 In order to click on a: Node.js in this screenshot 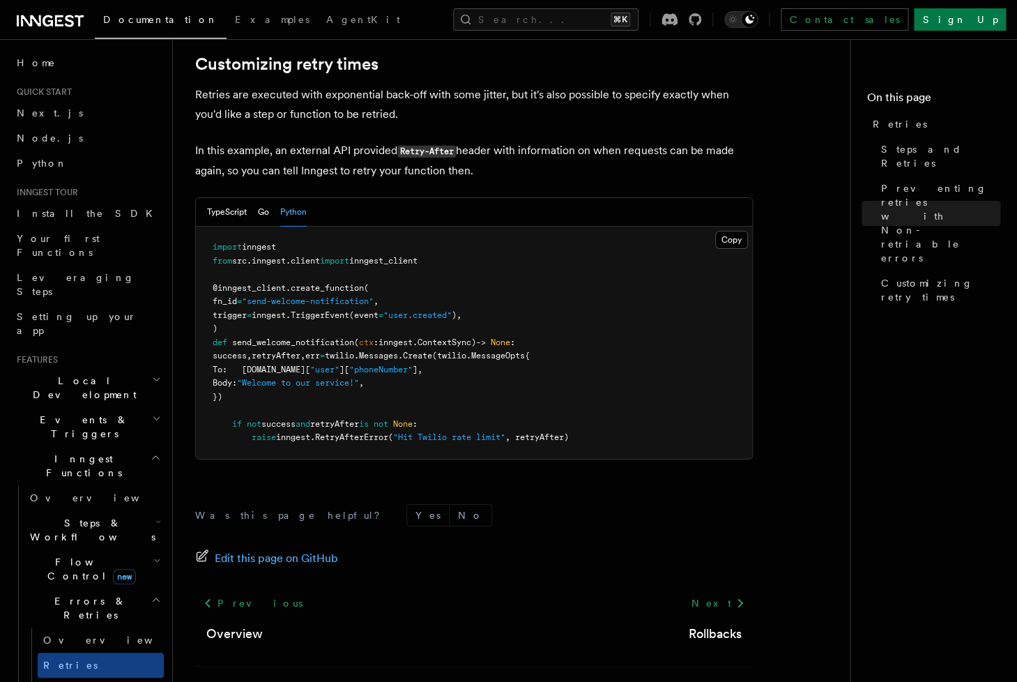, I will do `click(87, 138)`.